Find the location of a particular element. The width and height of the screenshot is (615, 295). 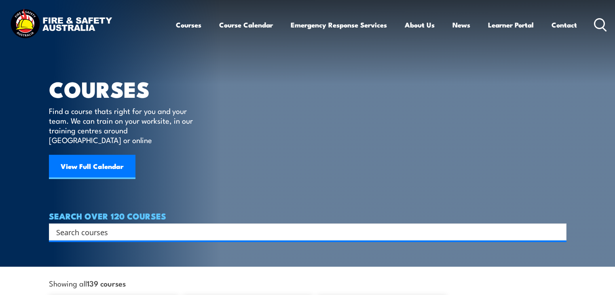

a: Emergency Response Services is located at coordinates (339, 25).